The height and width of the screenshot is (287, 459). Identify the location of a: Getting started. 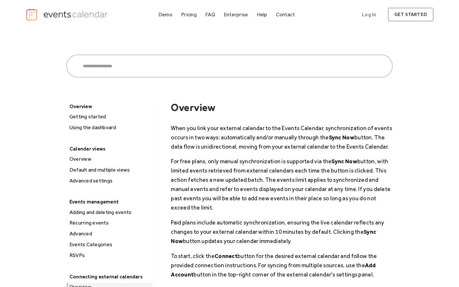
(109, 117).